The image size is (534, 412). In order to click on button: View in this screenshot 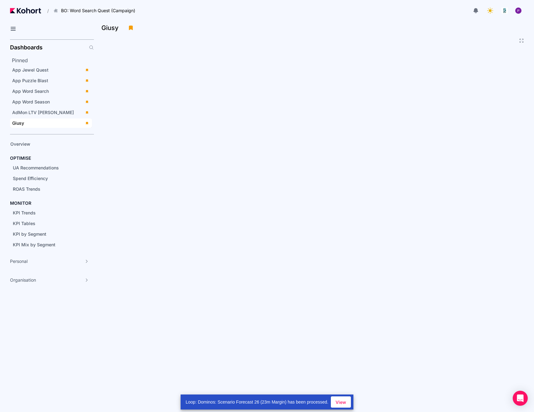, I will do `click(341, 402)`.